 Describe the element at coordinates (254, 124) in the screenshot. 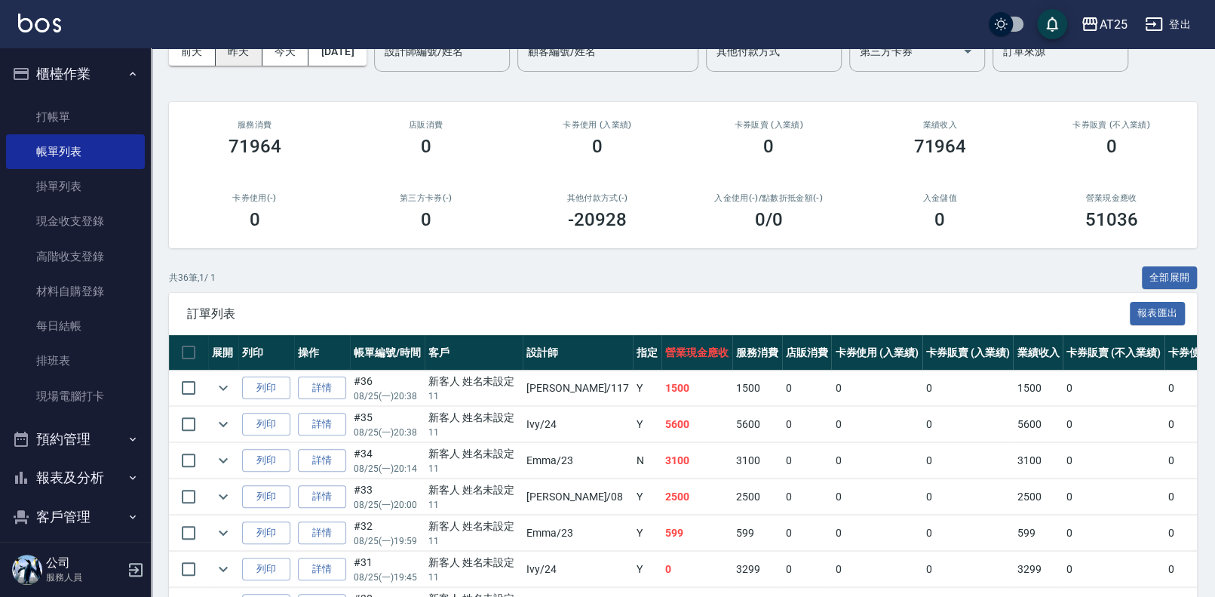

I see `h3: 服務消費` at that location.